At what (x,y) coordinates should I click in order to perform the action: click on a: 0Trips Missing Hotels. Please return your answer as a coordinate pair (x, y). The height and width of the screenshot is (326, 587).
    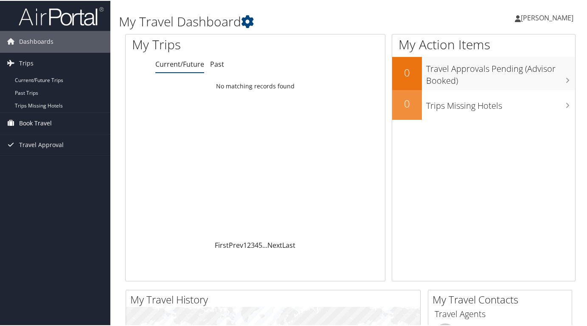
    Looking at the image, I should click on (483, 104).